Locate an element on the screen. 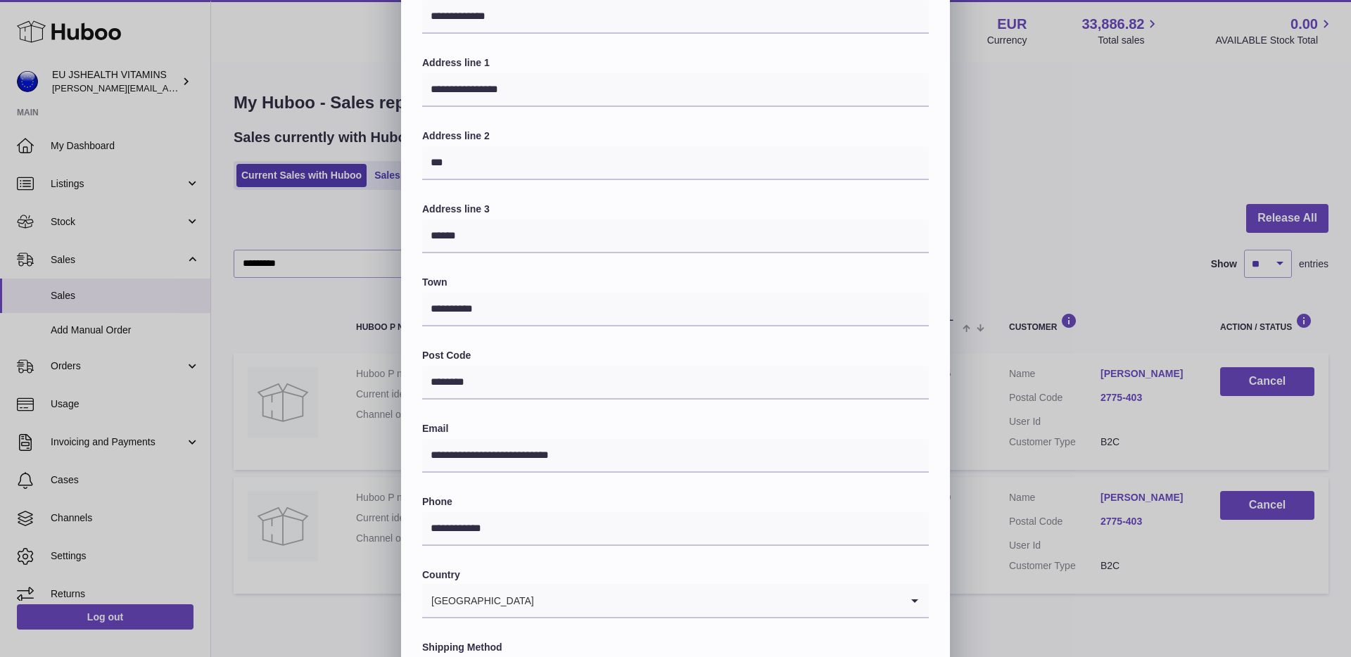 The height and width of the screenshot is (657, 1351). label: Address line 2 is located at coordinates (675, 136).